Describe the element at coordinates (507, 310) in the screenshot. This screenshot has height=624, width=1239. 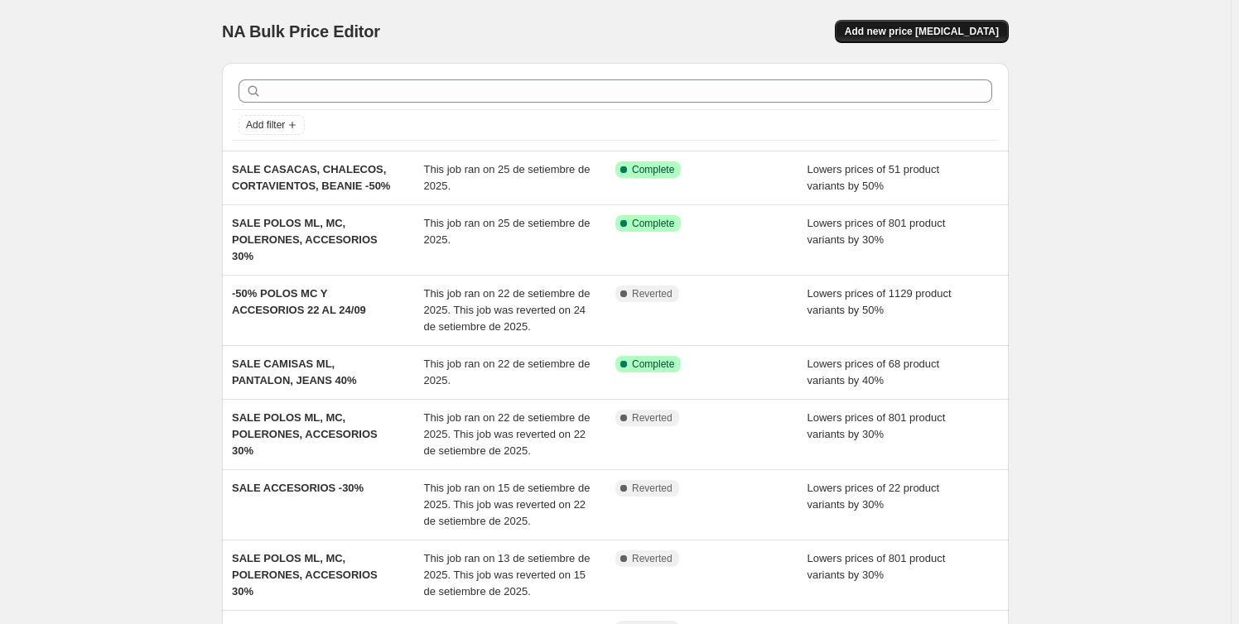
I see `span: This job ran on 22 de setiembre de 2025. This job was reverted on 24 de setiembre de 2025.` at that location.